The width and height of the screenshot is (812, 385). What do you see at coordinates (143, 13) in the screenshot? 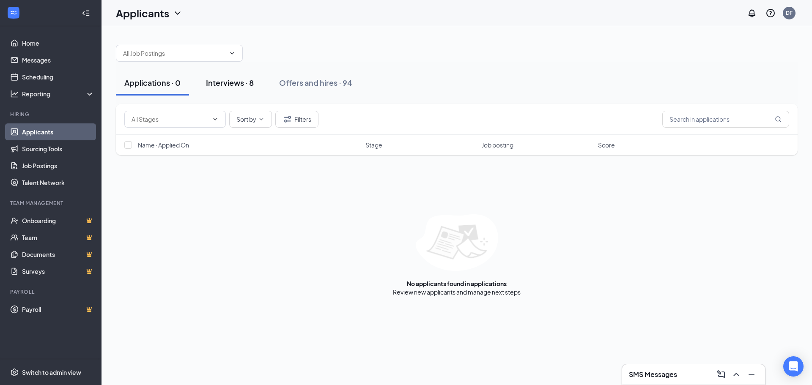
I see `h1: Applicants` at bounding box center [143, 13].